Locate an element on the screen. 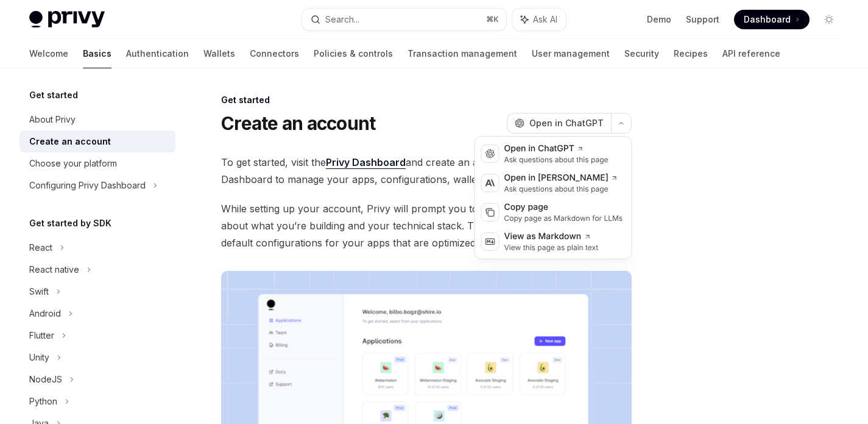 Image resolution: width=868 pixels, height=424 pixels. div: Create an account is located at coordinates (70, 141).